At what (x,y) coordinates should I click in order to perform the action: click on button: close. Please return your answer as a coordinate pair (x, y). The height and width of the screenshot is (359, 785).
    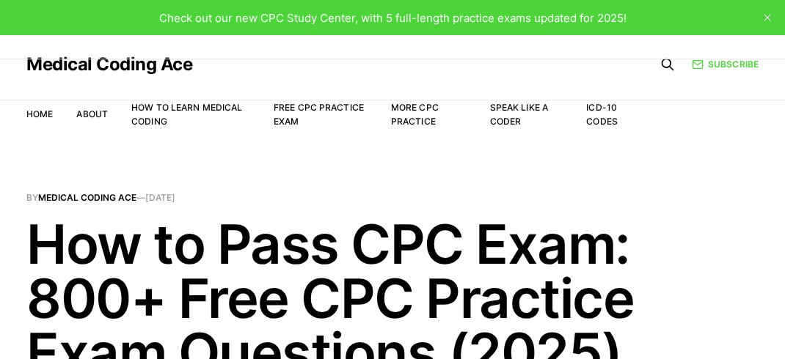
    Looking at the image, I should click on (767, 18).